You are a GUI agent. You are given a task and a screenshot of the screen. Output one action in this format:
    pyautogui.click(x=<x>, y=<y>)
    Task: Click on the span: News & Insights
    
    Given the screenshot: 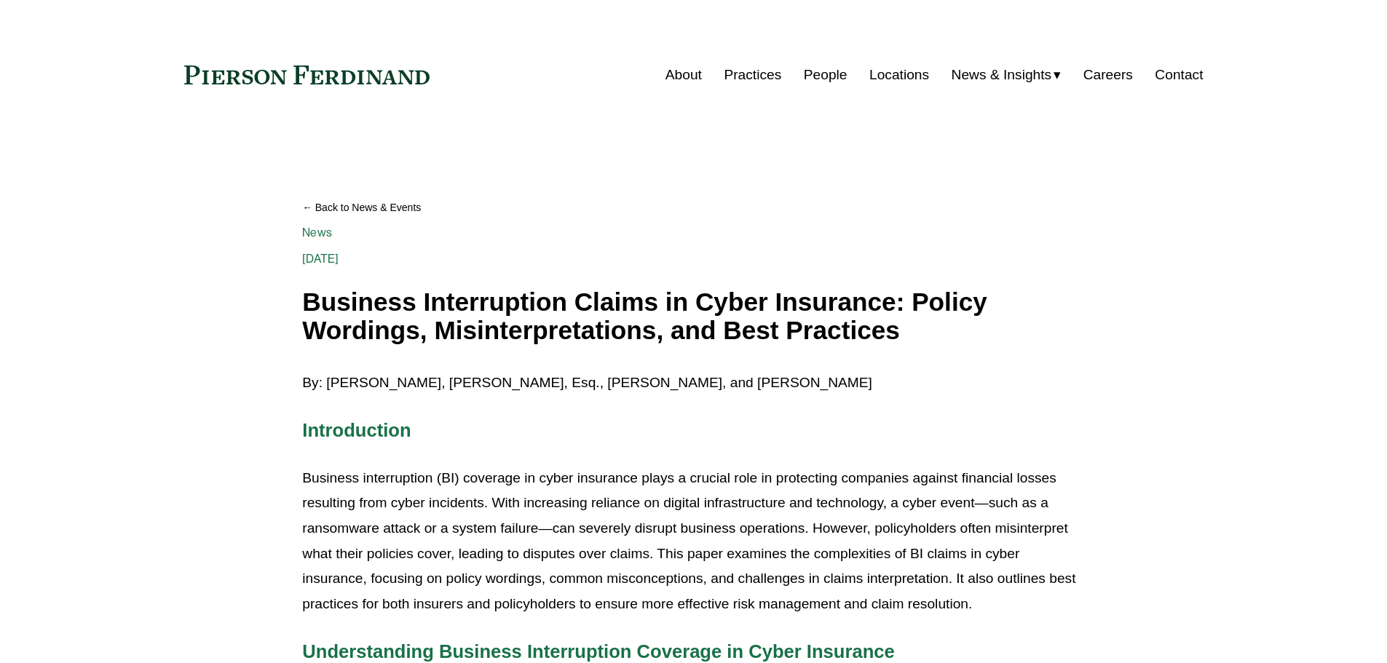 What is the action you would take?
    pyautogui.click(x=1002, y=75)
    